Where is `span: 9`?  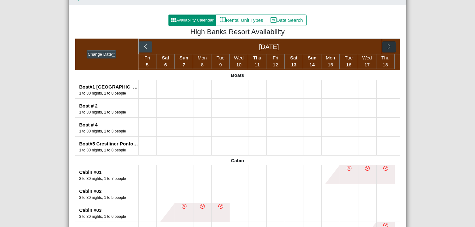
span: 9 is located at coordinates (220, 64).